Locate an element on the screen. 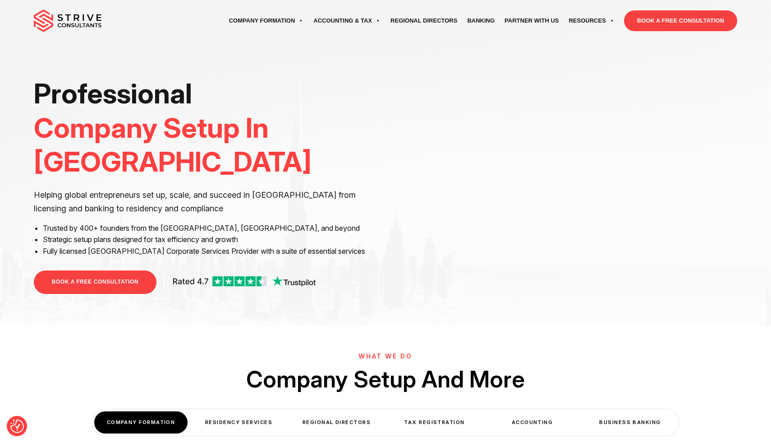  a: Resources is located at coordinates (591, 21).